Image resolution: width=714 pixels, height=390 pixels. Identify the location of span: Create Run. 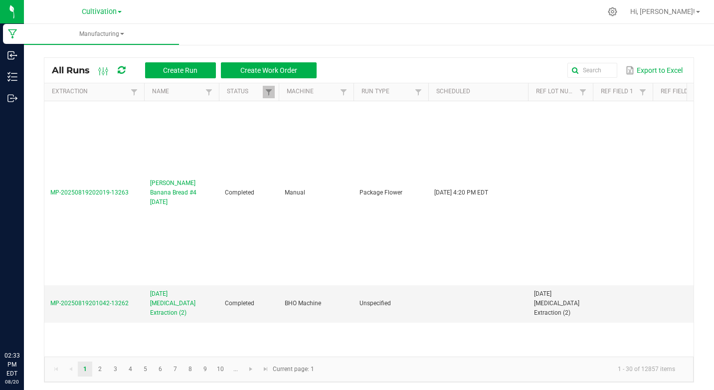
(180, 70).